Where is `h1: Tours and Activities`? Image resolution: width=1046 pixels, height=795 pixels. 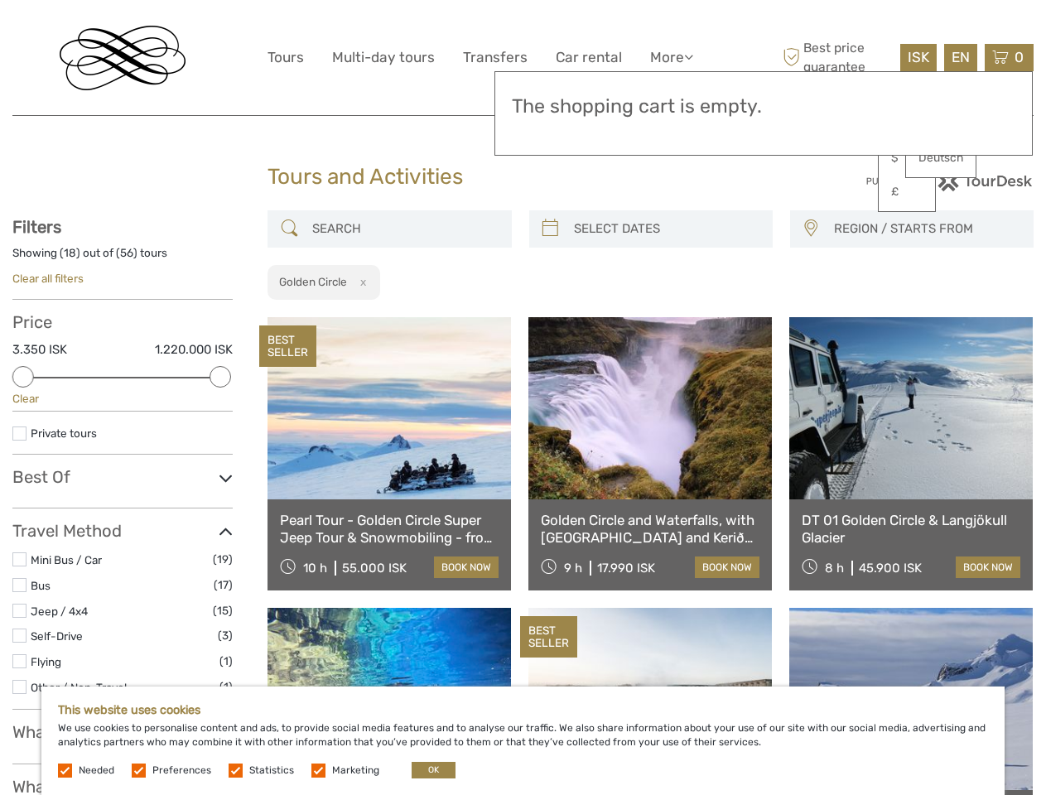 h1: Tours and Activities is located at coordinates (523, 177).